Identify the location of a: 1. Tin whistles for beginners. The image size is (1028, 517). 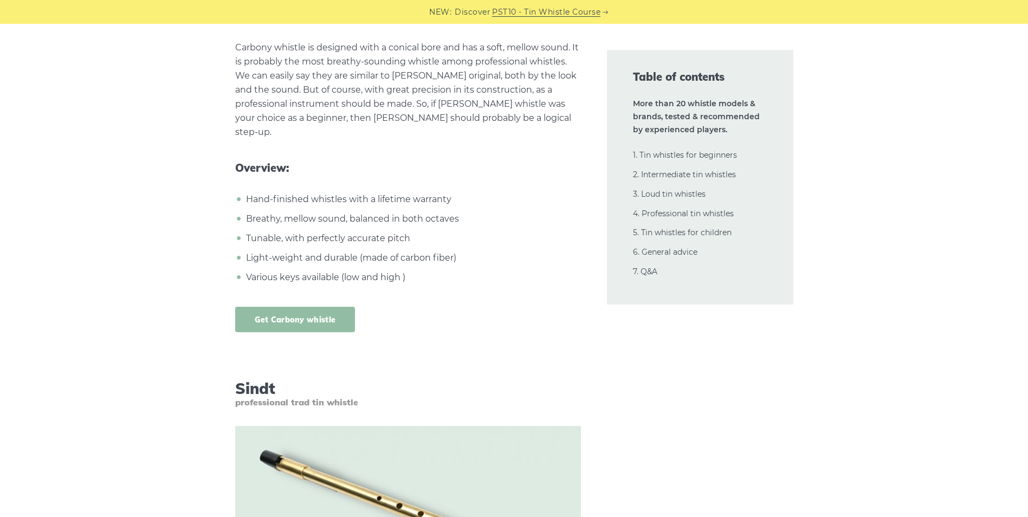
(685, 155).